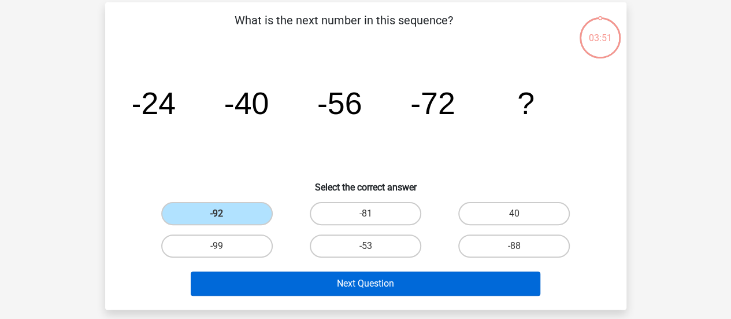  What do you see at coordinates (366, 182) in the screenshot?
I see `h6: Select the correct answer` at bounding box center [366, 182].